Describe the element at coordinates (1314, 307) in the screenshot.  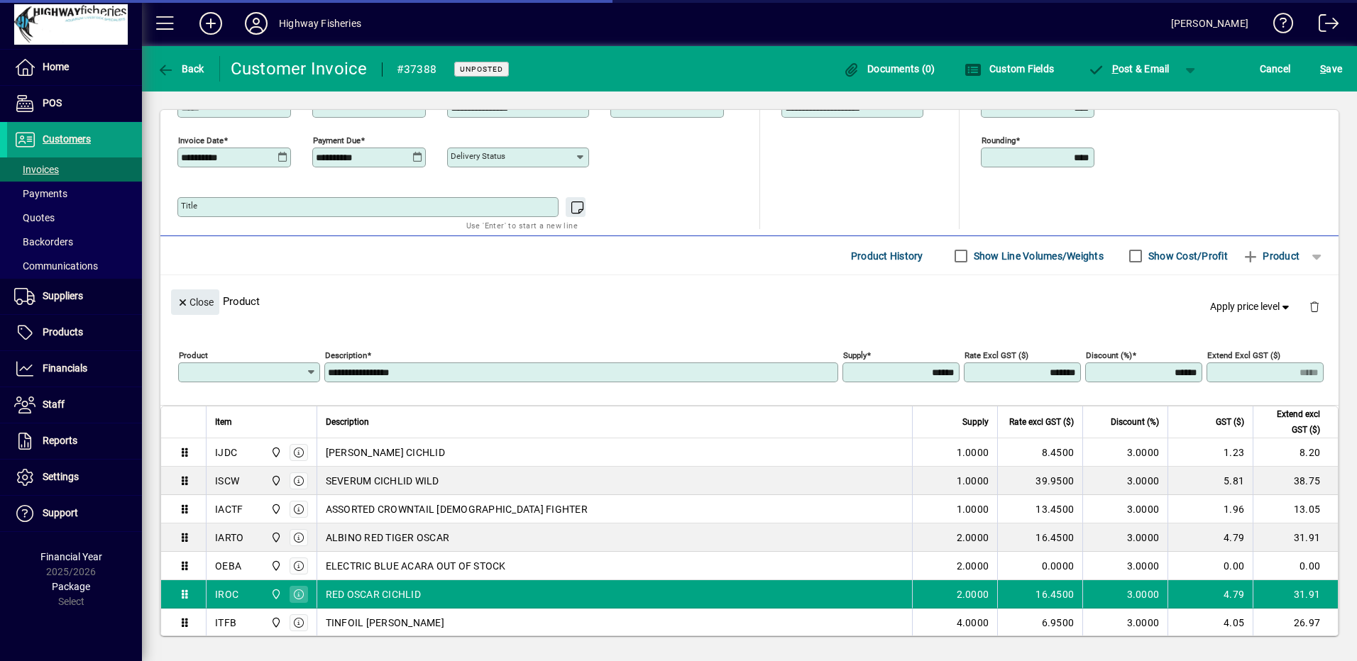
I see `button: Delete` at that location.